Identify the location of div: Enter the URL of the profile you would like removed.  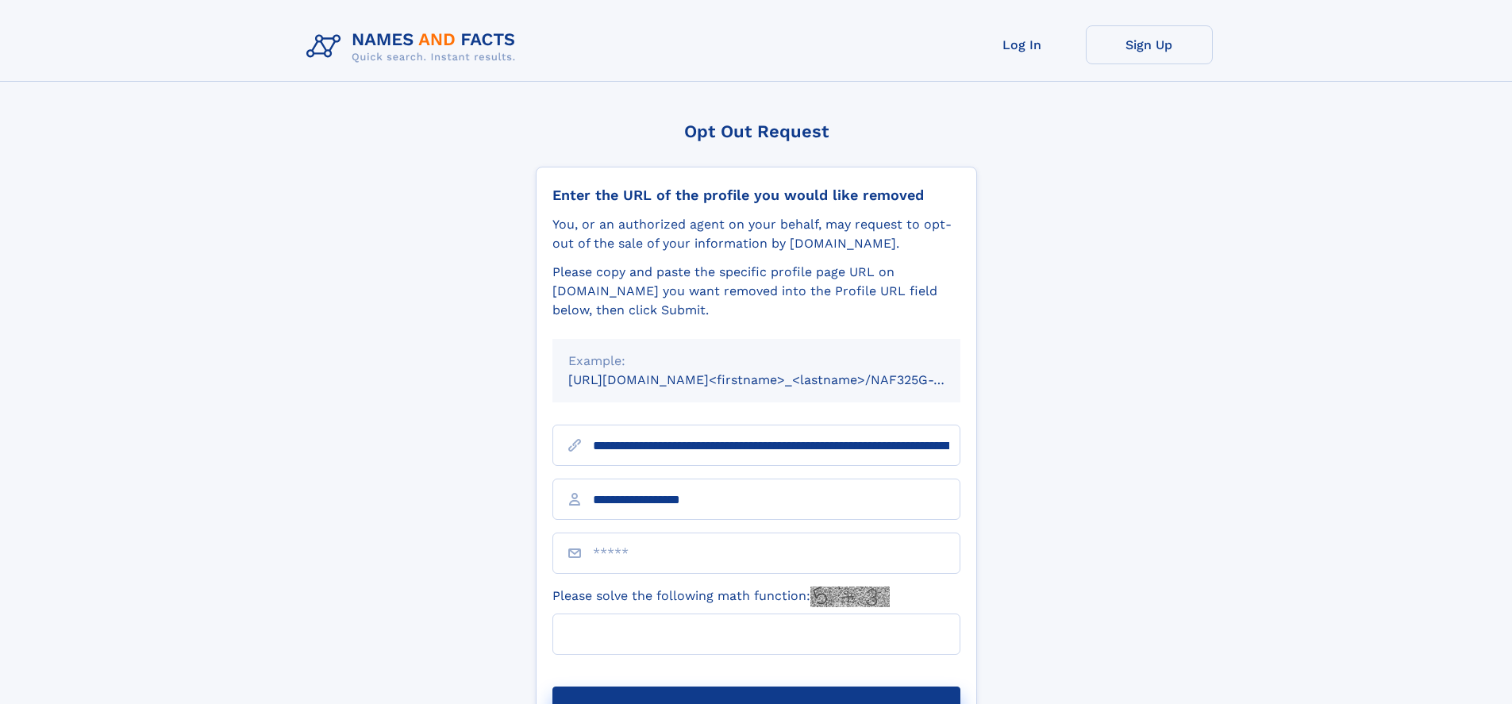
(756, 195).